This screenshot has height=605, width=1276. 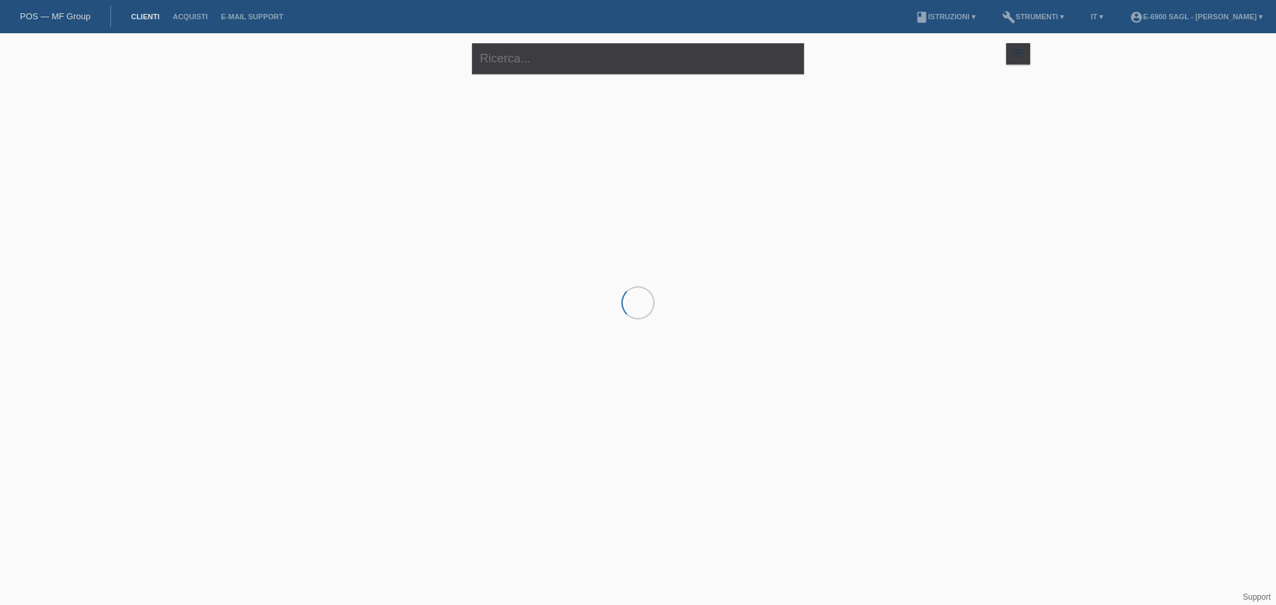 What do you see at coordinates (1009, 17) in the screenshot?
I see `i: build` at bounding box center [1009, 17].